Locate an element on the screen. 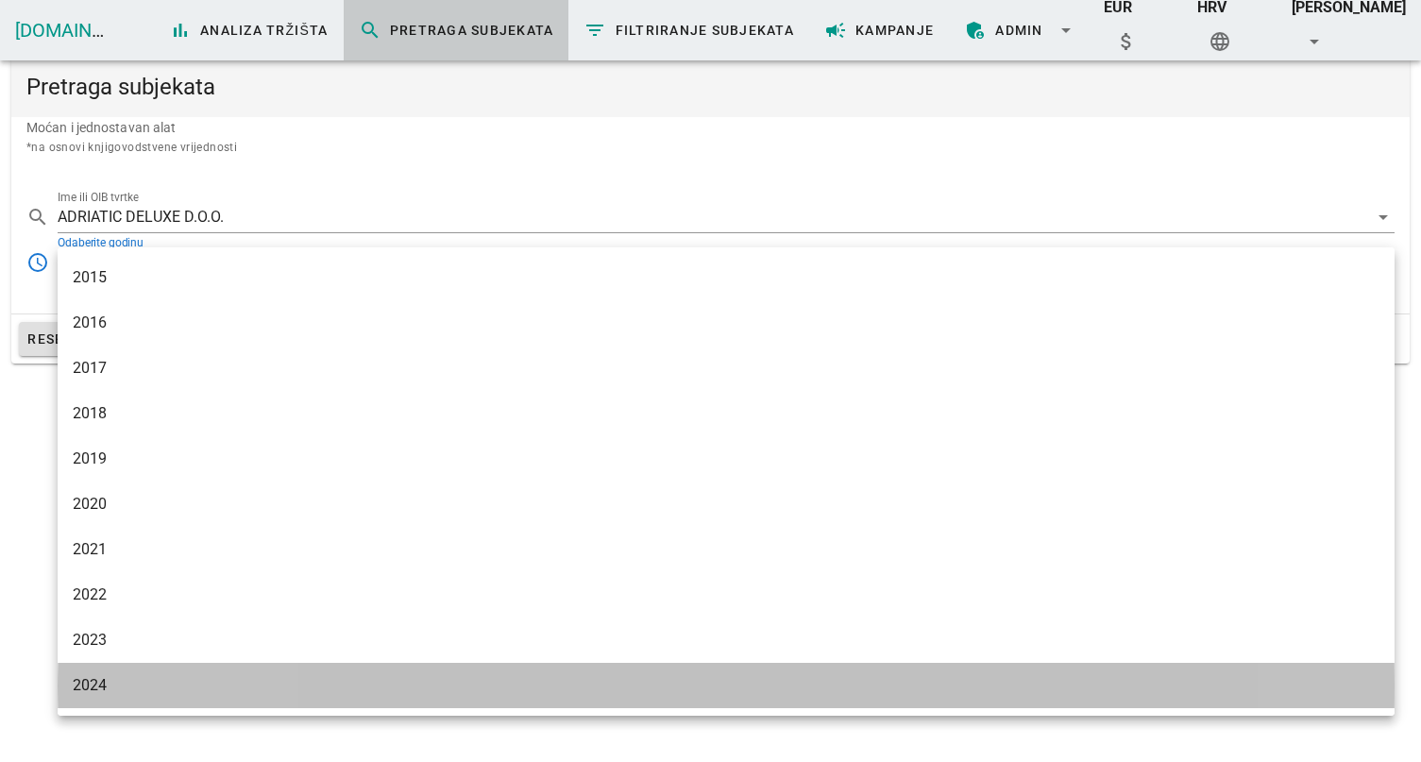 The width and height of the screenshot is (1421, 762). span: Kampanje is located at coordinates (879, 30).